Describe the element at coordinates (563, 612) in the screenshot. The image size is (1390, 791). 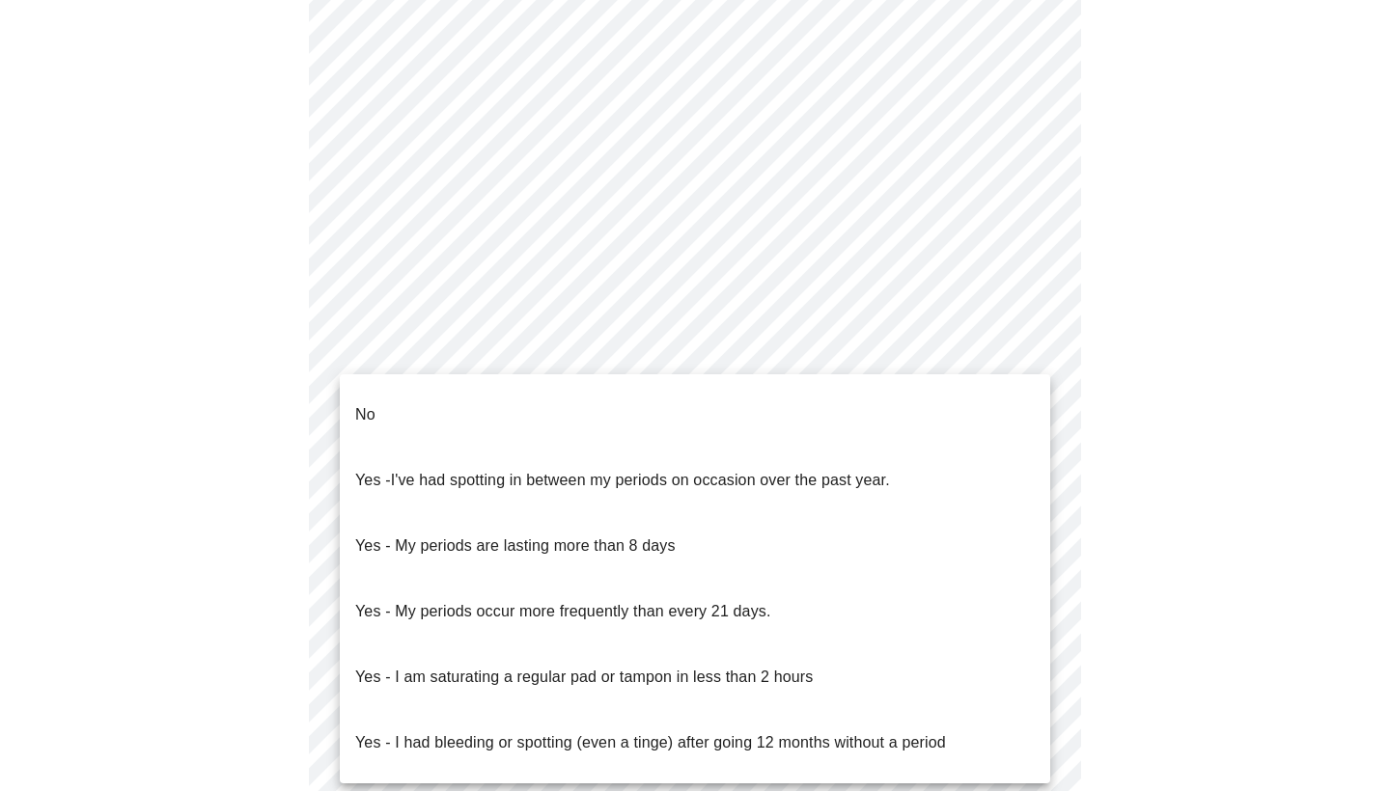
I see `p: Yes - My periods occur more frequently than every 21 days.` at that location.